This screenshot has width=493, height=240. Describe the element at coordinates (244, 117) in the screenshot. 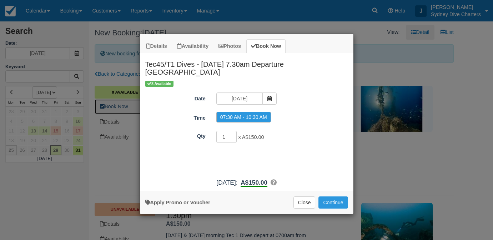

I see `label: 07:30 AM - 10:30 AM` at that location.